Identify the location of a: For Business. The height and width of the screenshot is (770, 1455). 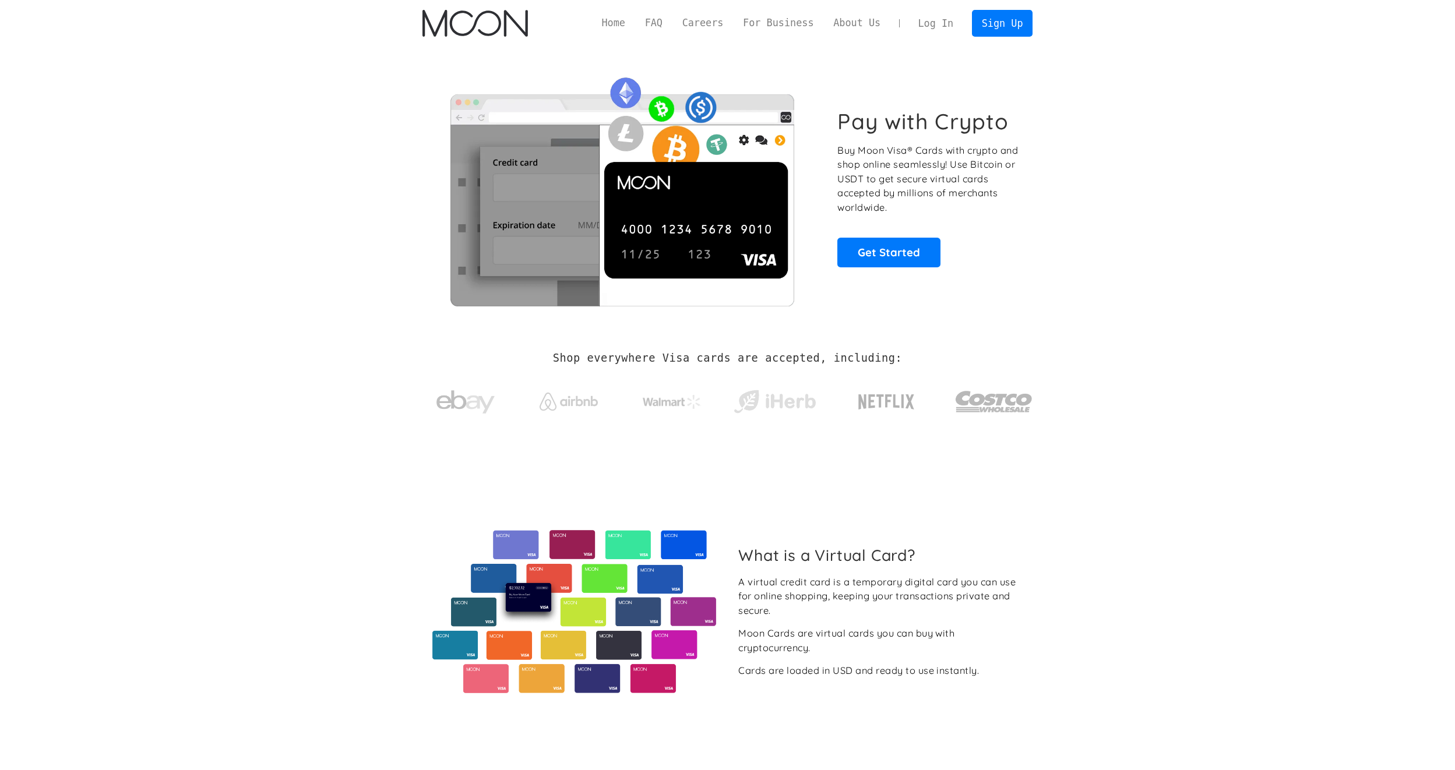
(778, 23).